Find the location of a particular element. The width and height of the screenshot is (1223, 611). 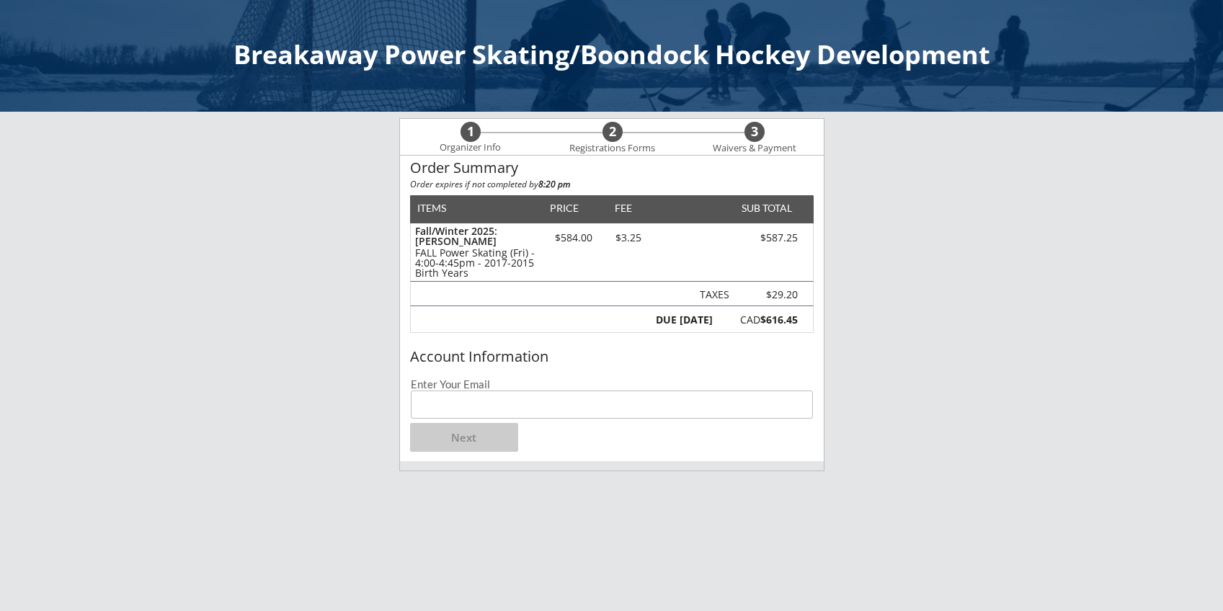

div: Waivers & Payment is located at coordinates (754, 148).